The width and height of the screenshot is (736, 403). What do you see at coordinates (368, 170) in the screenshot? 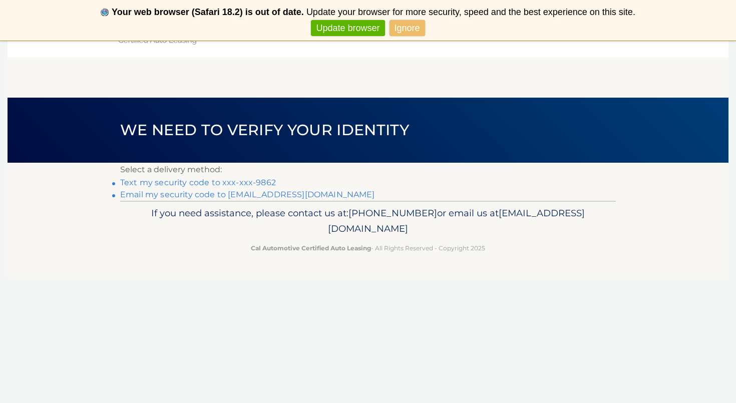
I see `p: Select a delivery method:` at bounding box center [368, 170].